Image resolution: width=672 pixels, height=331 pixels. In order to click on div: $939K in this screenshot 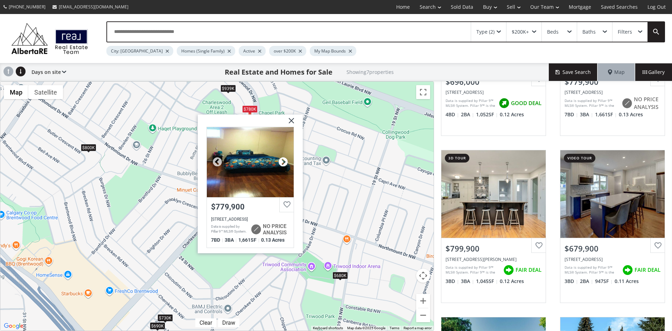, I will do `click(228, 88)`.